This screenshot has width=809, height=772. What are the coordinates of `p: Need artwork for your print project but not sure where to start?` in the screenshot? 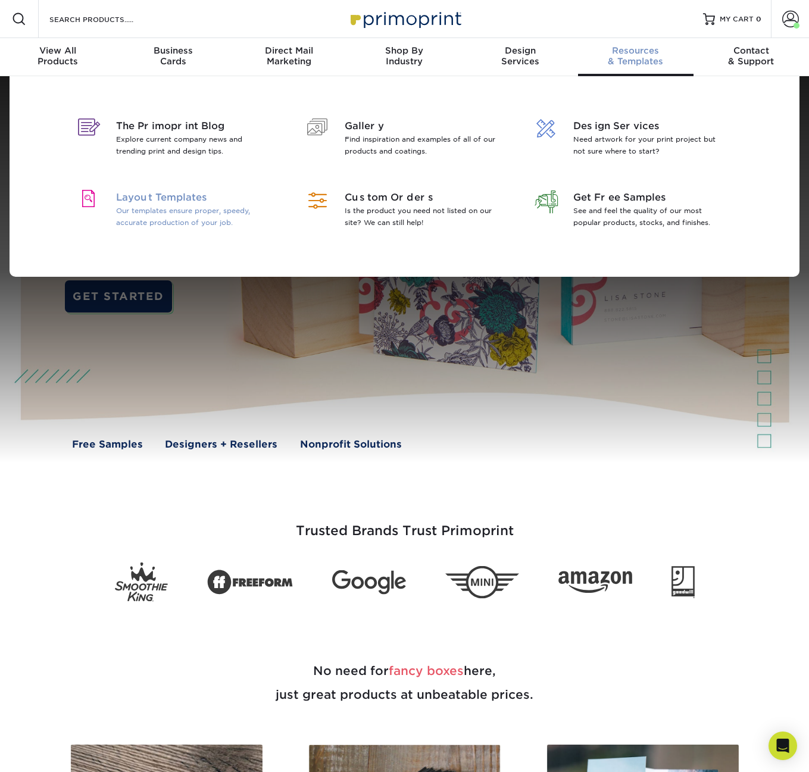 It's located at (650, 145).